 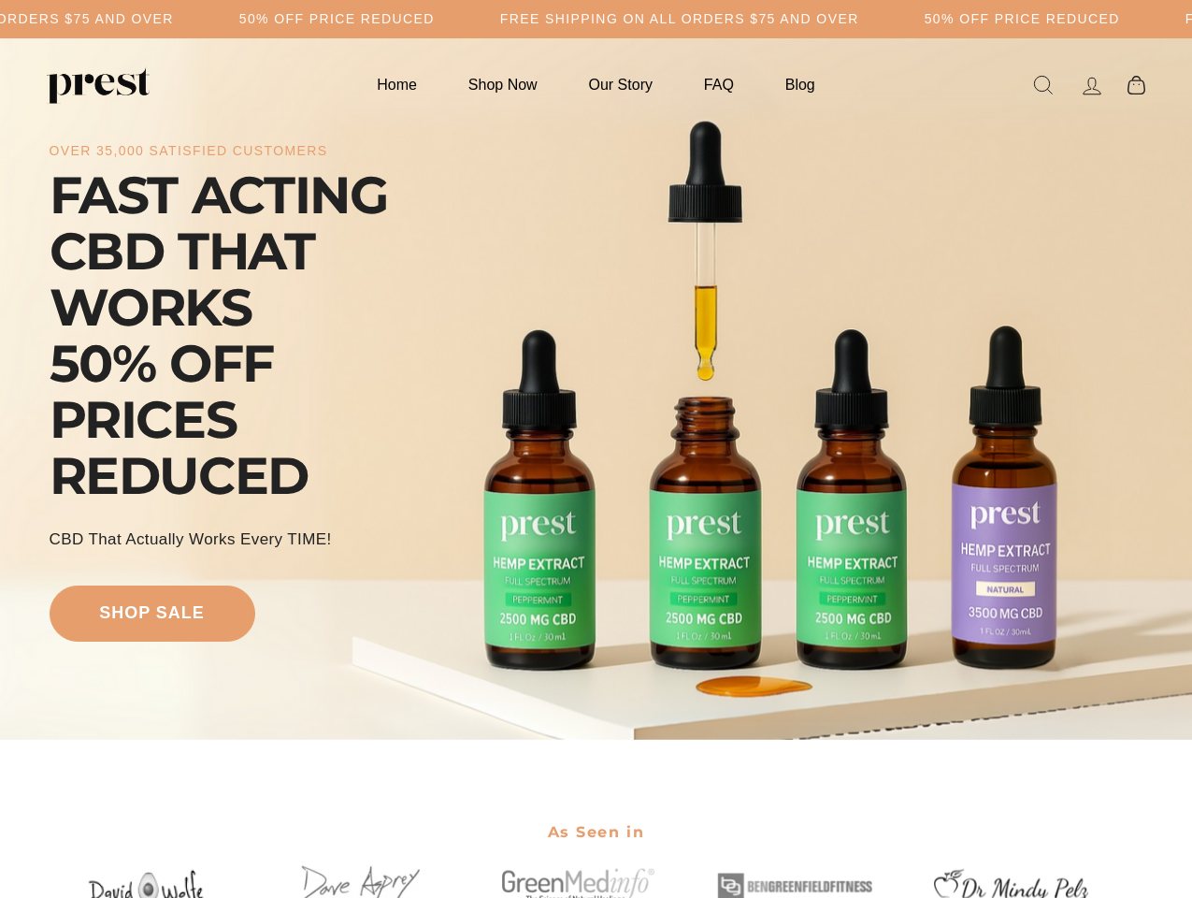 What do you see at coordinates (801, 84) in the screenshot?
I see `a: Blog` at bounding box center [801, 84].